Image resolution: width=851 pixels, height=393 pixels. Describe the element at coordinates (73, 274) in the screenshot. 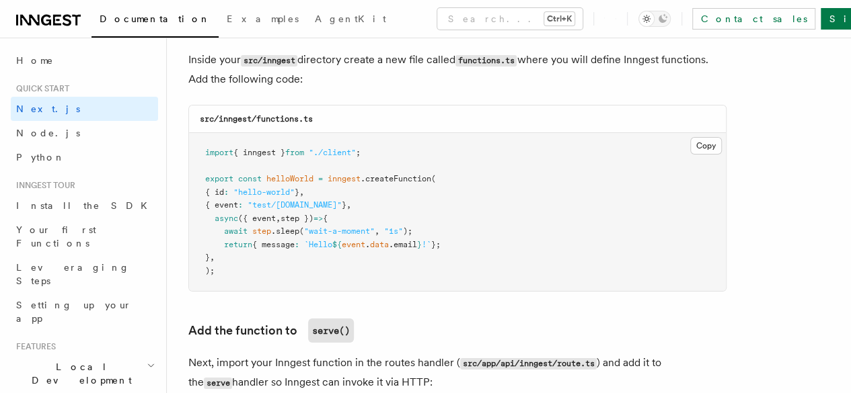

I see `span: Leveraging Steps` at that location.